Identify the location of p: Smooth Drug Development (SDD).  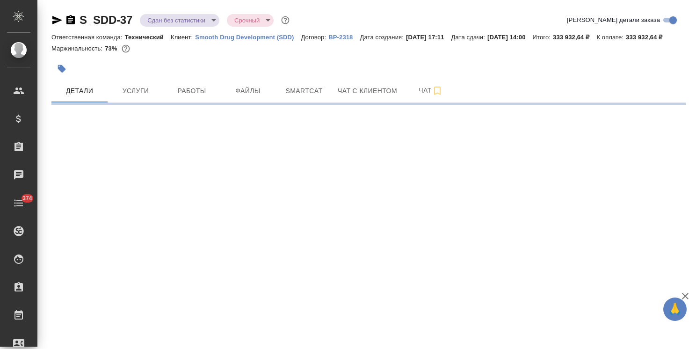
(248, 37).